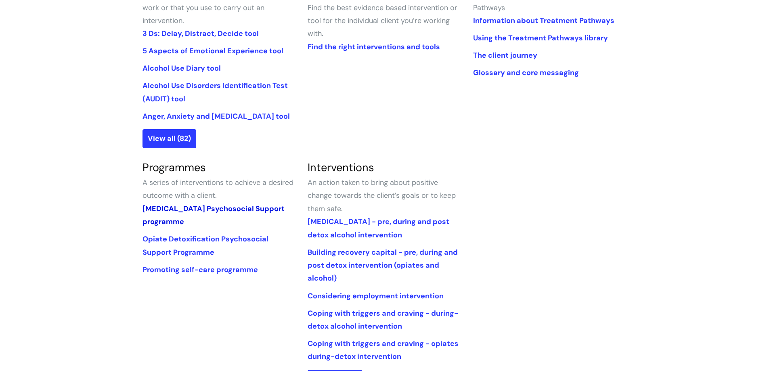  I want to click on a: Coping with triggers and craving - opiates during-detox intervention, so click(383, 350).